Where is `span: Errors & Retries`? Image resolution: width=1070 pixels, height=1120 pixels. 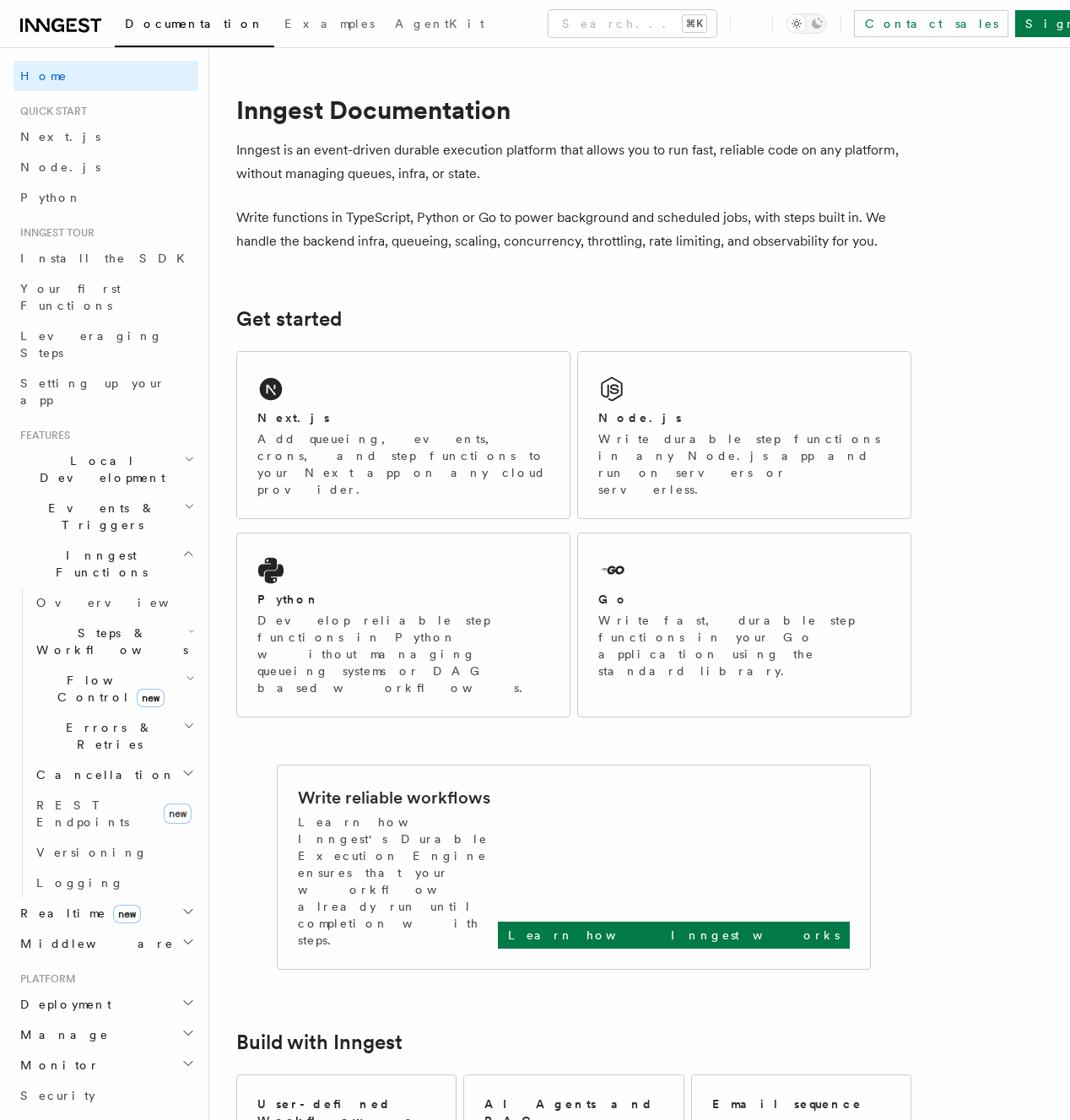
span: Errors & Retries is located at coordinates (106, 736).